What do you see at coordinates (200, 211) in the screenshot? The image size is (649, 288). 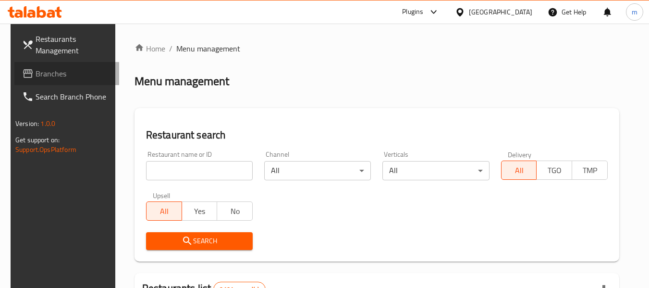 I see `span: Yes` at bounding box center [200, 211].